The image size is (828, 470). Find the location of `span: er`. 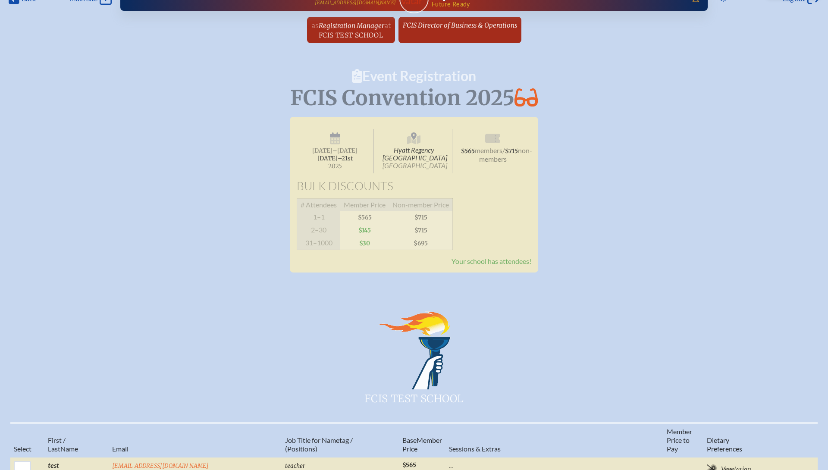

span: er is located at coordinates (439, 440).